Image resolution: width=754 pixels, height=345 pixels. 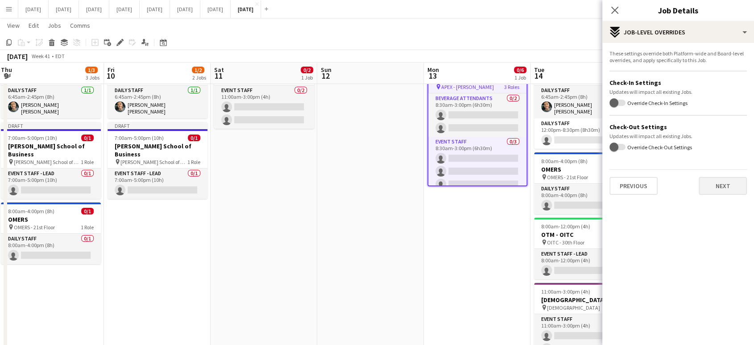 I want to click on div: 3 Jobs, so click(x=92, y=77).